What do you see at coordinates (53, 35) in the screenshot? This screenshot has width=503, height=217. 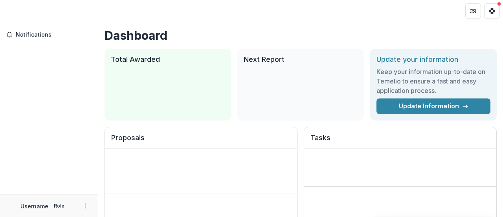 I see `span: Notifications` at bounding box center [53, 35].